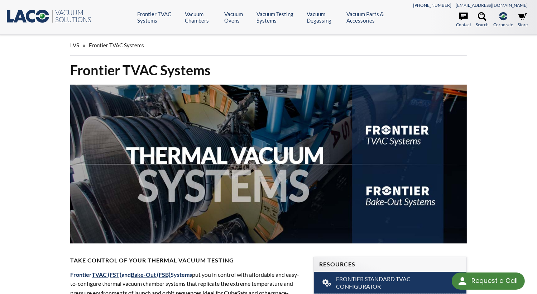  What do you see at coordinates (75, 45) in the screenshot?
I see `span: LVS` at bounding box center [75, 45].